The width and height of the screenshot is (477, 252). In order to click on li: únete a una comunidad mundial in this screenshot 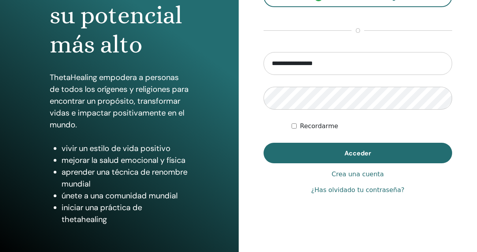, I will do `click(125, 196)`.